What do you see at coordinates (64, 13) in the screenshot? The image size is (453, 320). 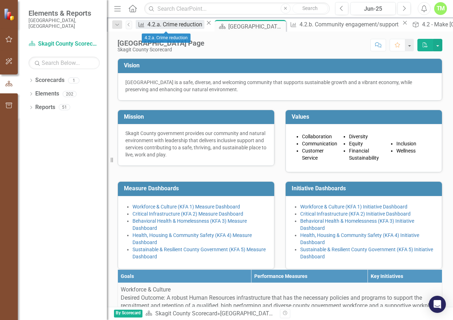 I see `span: Elements & Reports` at bounding box center [64, 13].